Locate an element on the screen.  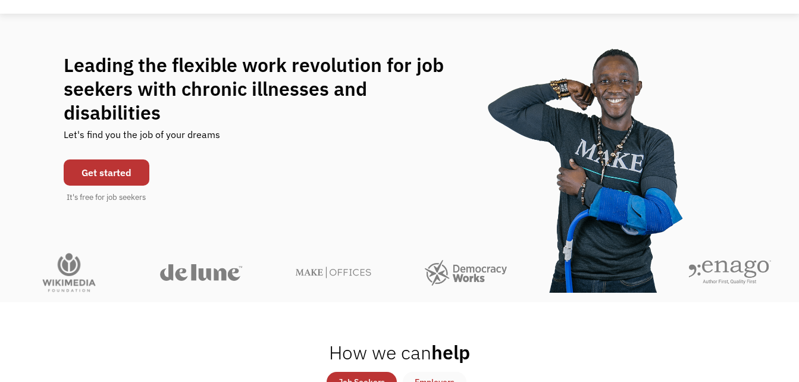
div: It's free for job seekers is located at coordinates (106, 197).